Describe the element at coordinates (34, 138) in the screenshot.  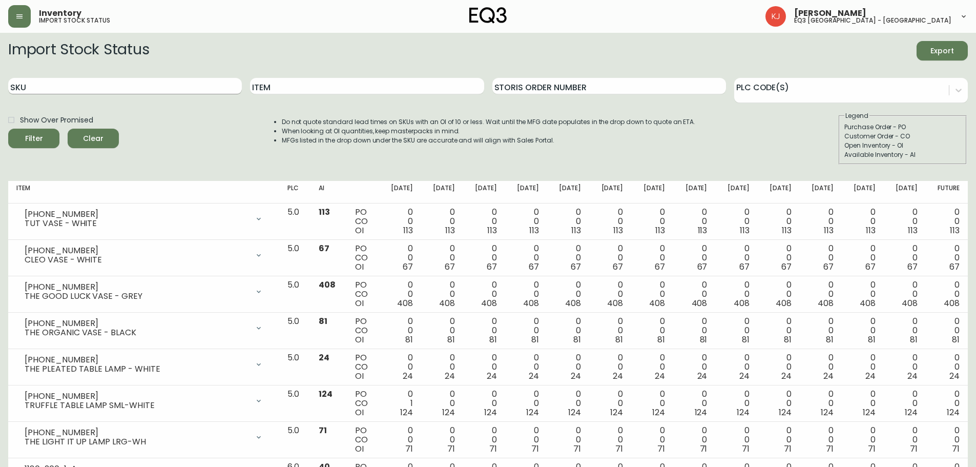
I see `div: Filter` at that location.